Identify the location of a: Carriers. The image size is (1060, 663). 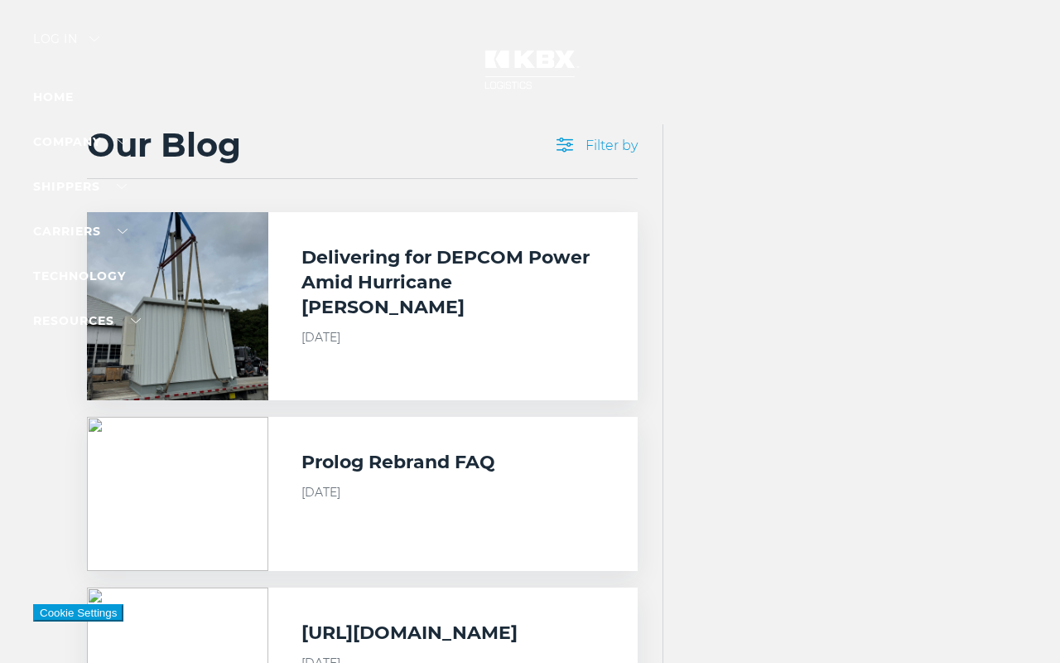
(80, 231).